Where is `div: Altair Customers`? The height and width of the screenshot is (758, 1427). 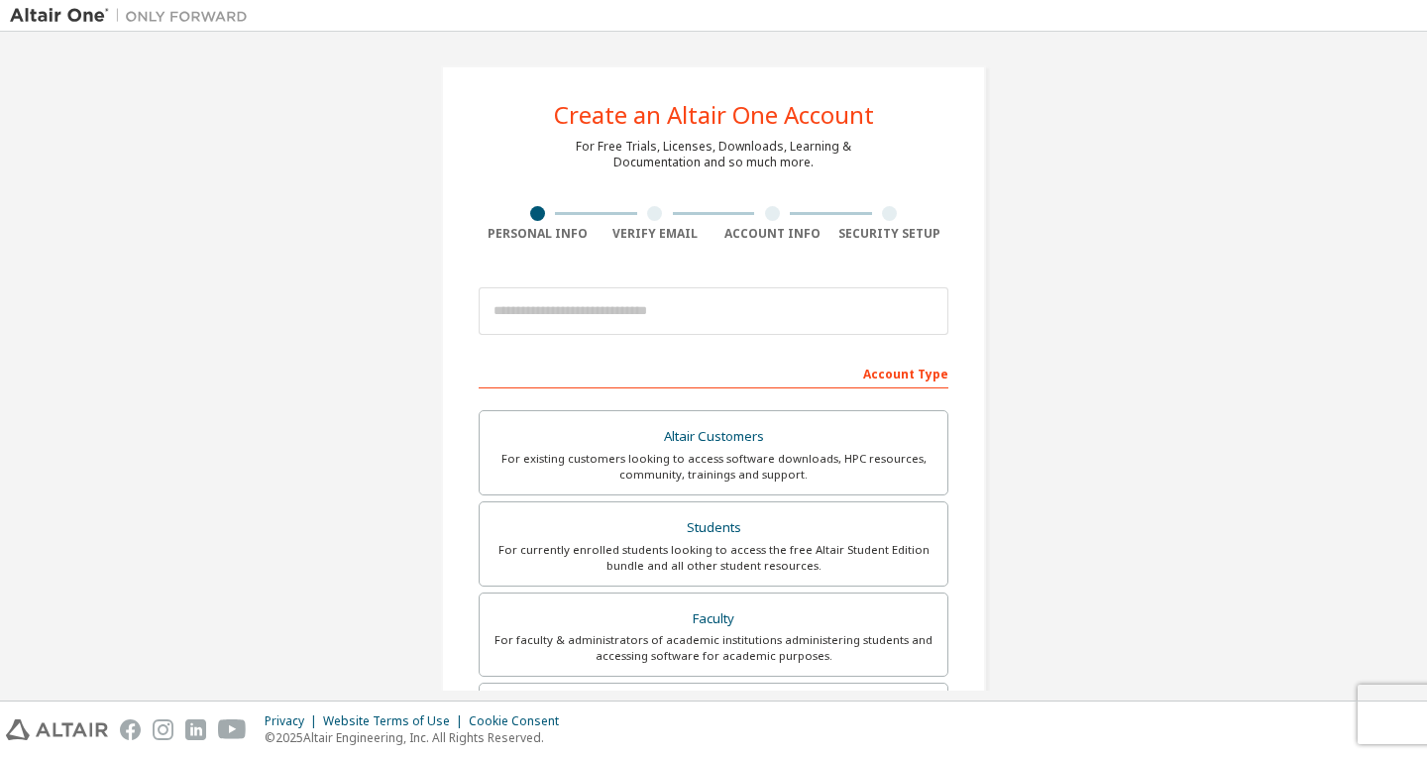
div: Altair Customers is located at coordinates (713, 437).